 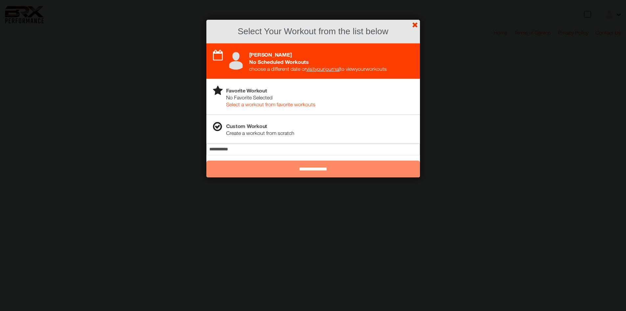 I want to click on img: ex-default-user.svg, so click(x=236, y=61).